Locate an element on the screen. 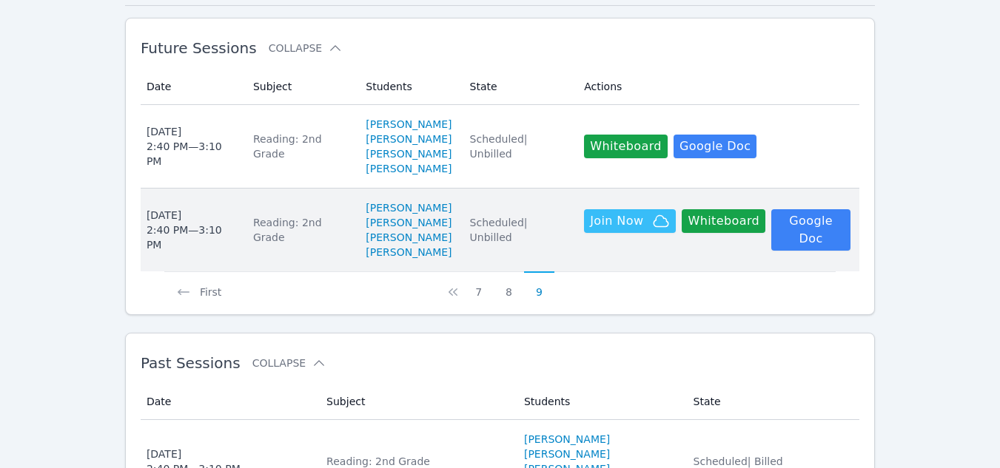 The image size is (1000, 468). button: Join Now is located at coordinates (630, 221).